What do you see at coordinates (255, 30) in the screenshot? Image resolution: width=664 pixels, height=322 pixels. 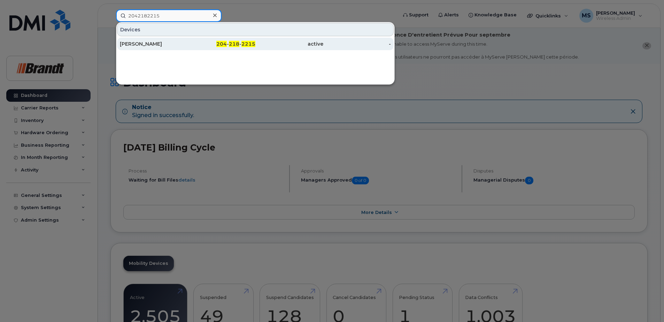 I see `div: Devices` at bounding box center [255, 30].